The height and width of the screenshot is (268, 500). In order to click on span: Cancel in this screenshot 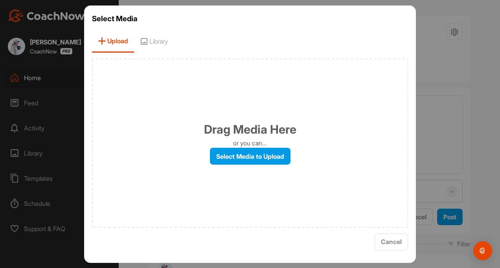, I will do `click(391, 242)`.